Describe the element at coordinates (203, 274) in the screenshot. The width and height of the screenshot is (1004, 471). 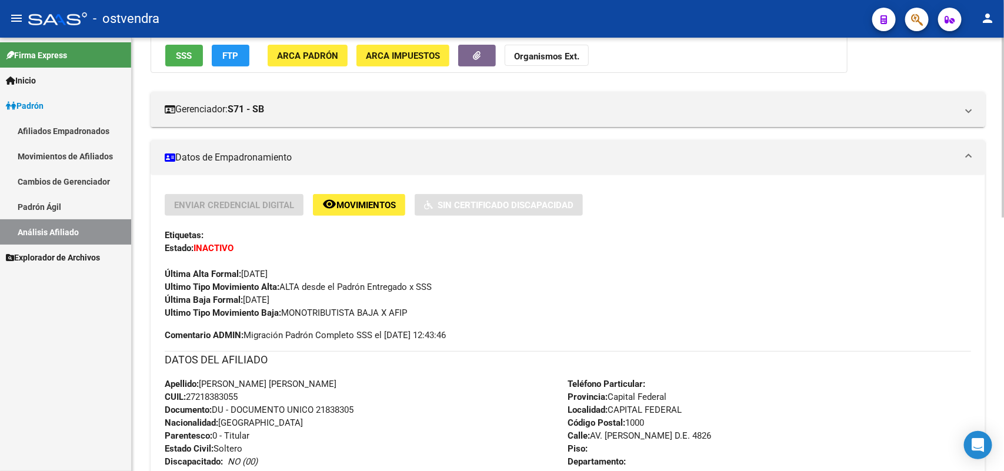
I see `strong: Última Alta Formal:` at that location.